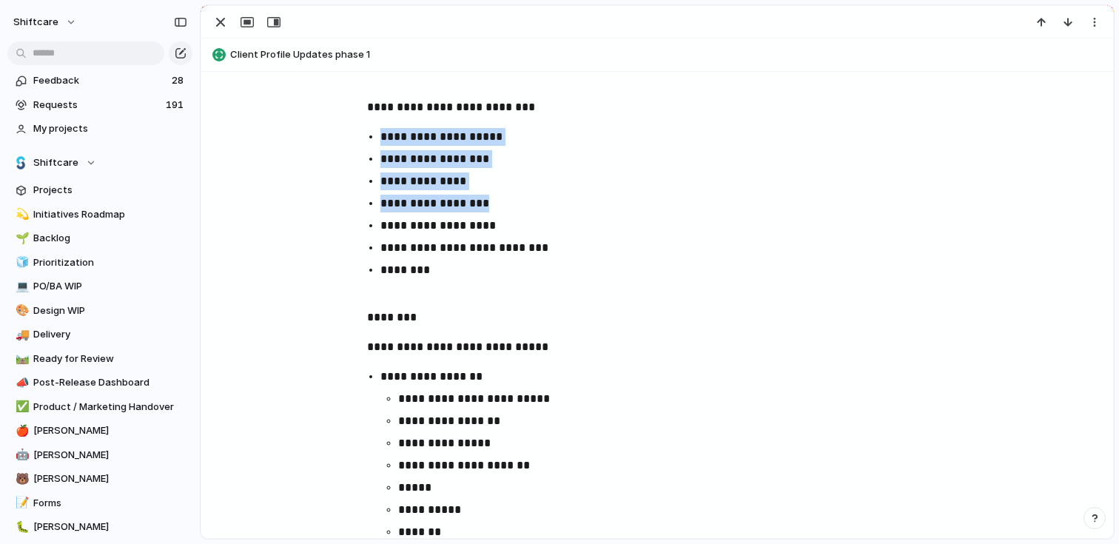 This screenshot has height=544, width=1119. I want to click on span: 28, so click(179, 81).